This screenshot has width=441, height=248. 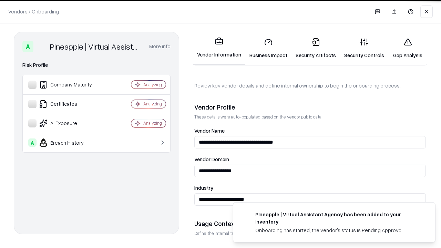 I want to click on label: Vendor Domain, so click(x=310, y=159).